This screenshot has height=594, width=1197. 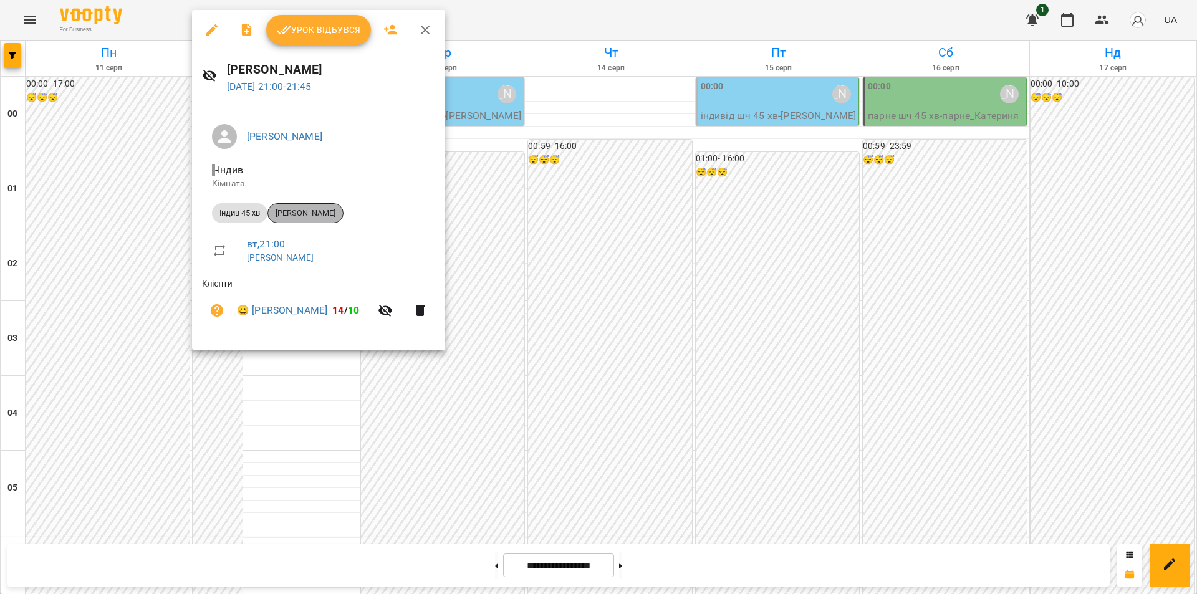 What do you see at coordinates (229, 170) in the screenshot?
I see `span: - Індив` at bounding box center [229, 170].